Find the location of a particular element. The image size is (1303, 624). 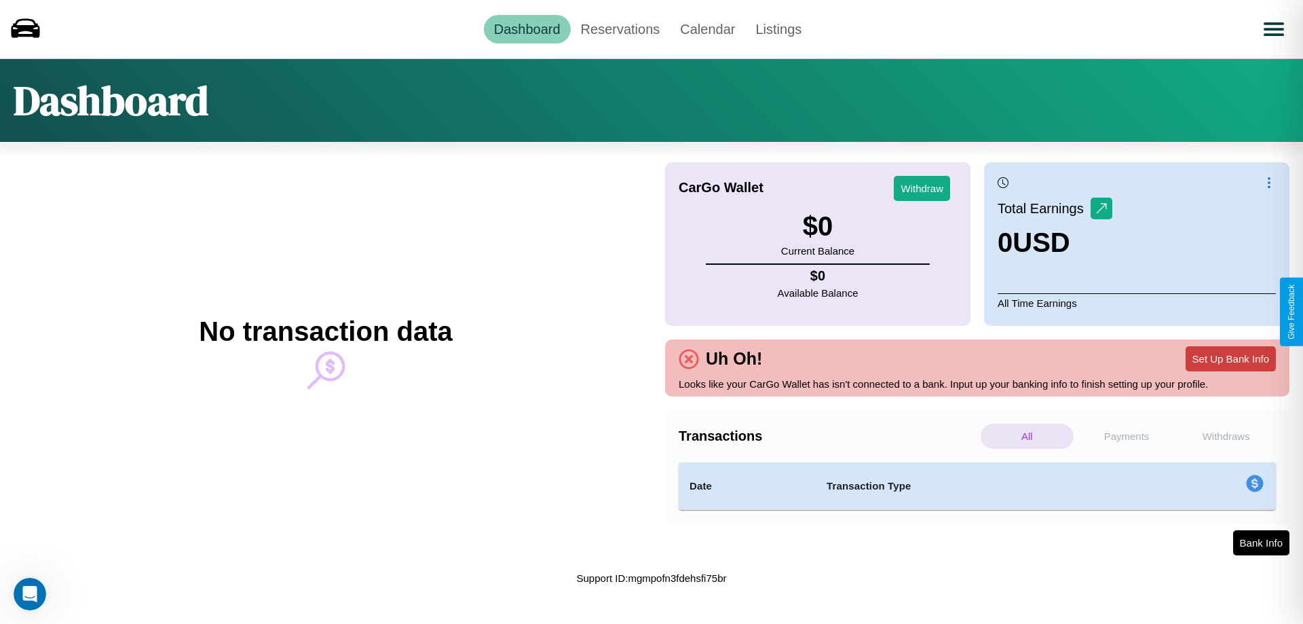

h4: CarGo Wallet is located at coordinates (721, 187).